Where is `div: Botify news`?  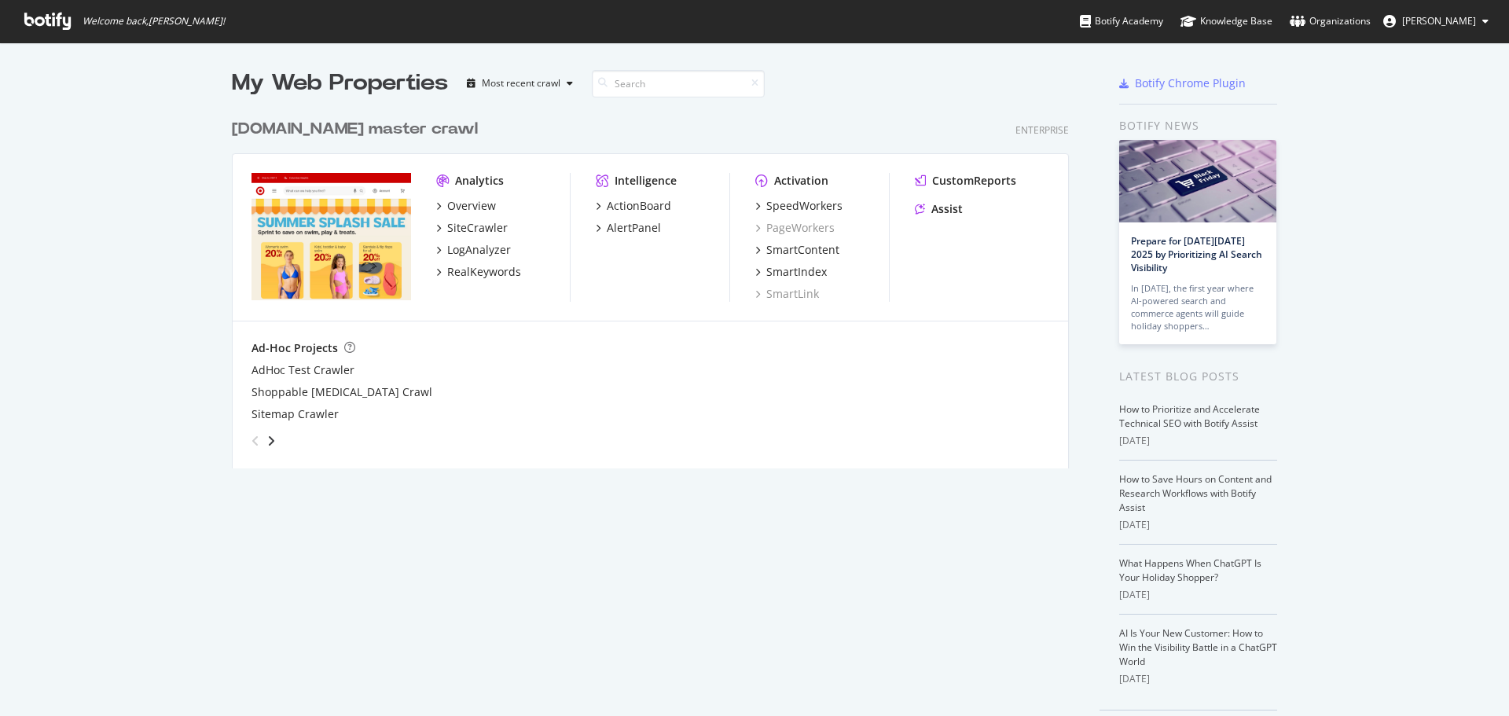 div: Botify news is located at coordinates (1197, 126).